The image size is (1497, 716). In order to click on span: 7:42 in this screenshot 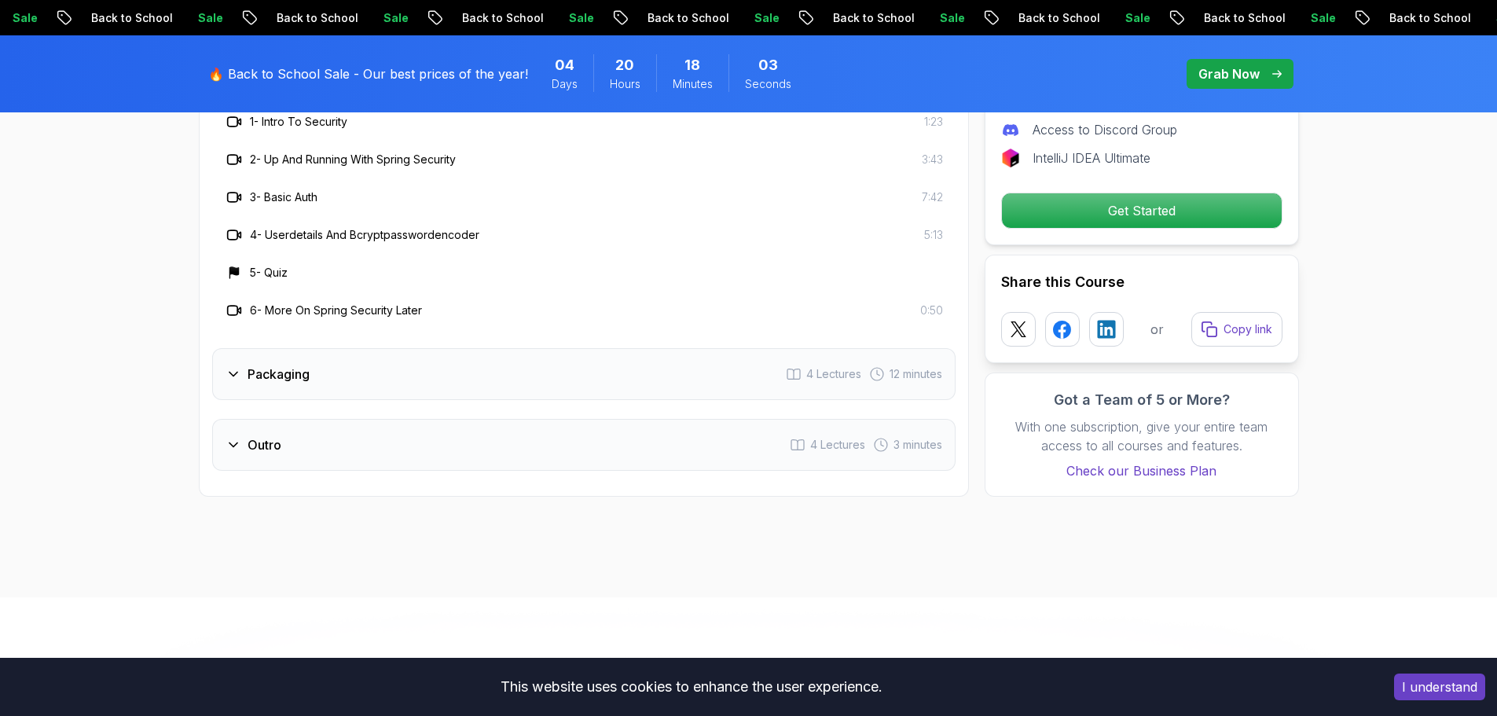, I will do `click(932, 197)`.